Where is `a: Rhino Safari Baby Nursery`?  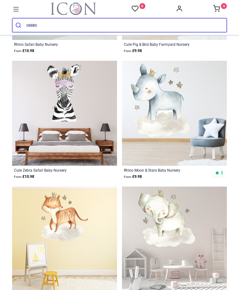 a: Rhino Safari Baby Nursery is located at coordinates (55, 44).